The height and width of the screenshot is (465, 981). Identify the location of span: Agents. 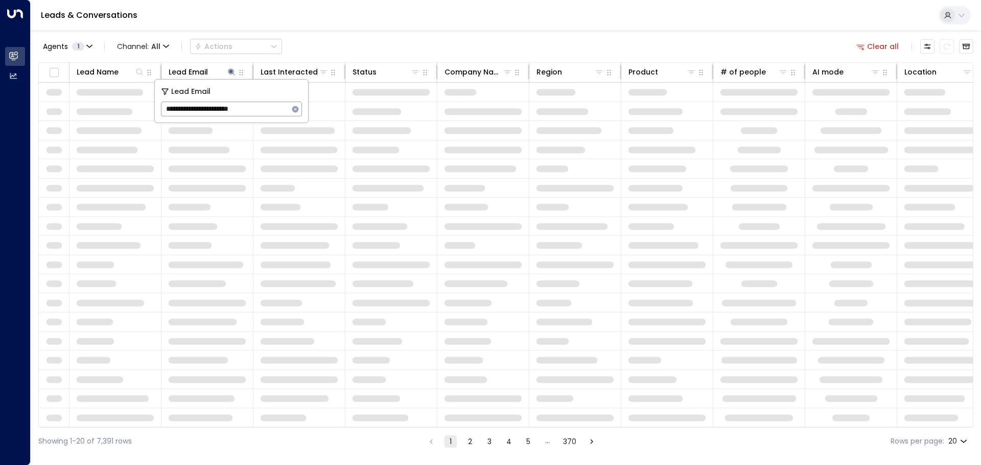
(55, 46).